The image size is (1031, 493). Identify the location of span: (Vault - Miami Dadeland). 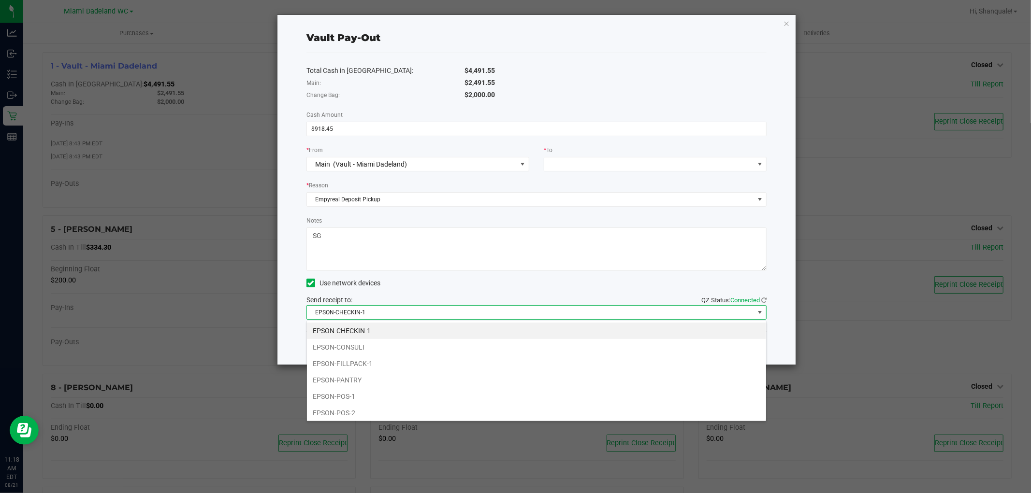
(370, 164).